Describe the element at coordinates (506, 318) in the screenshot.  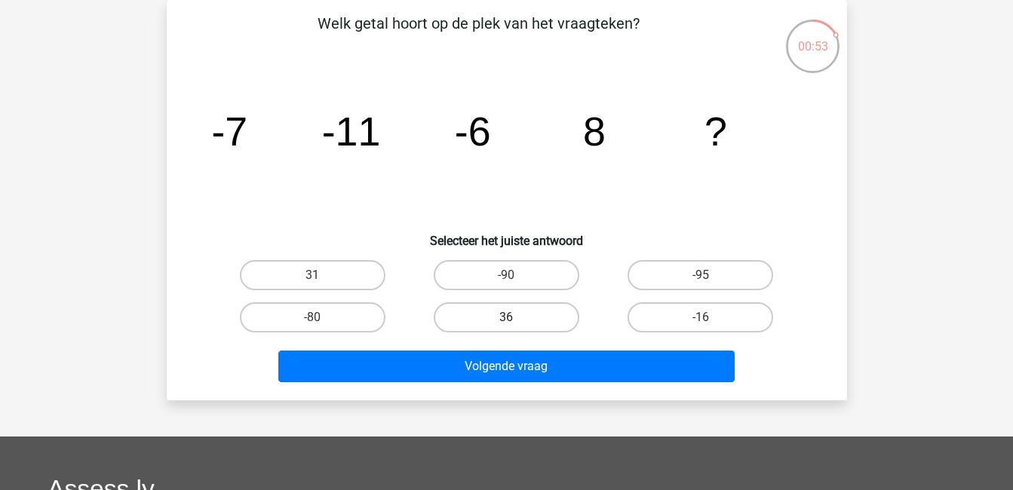
I see `label: 36` at that location.